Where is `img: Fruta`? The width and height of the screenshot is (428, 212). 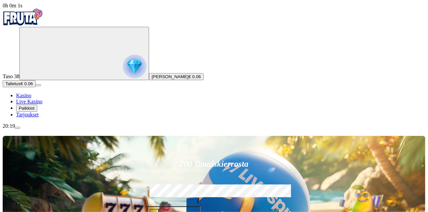 img: Fruta is located at coordinates (23, 17).